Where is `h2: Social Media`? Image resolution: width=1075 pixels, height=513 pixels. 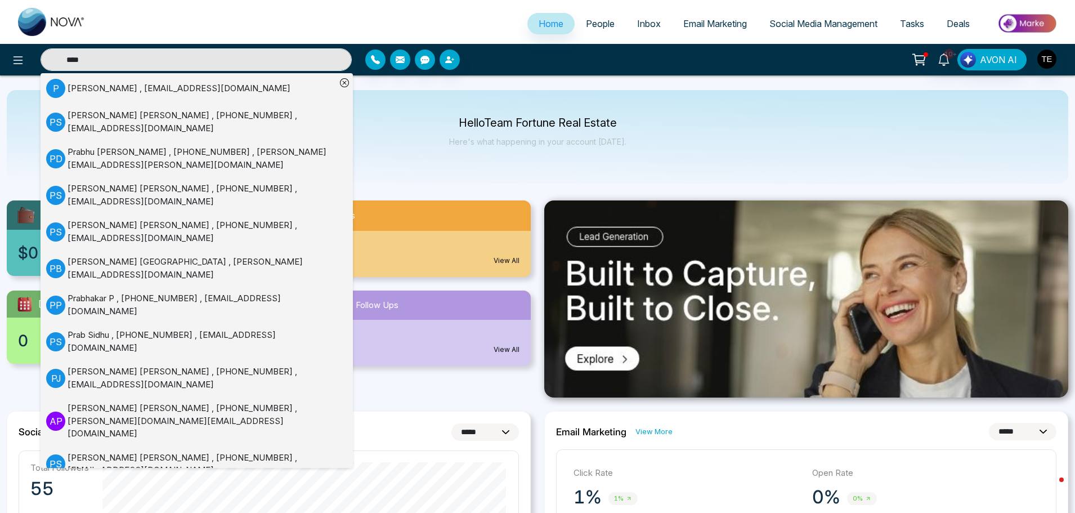
h2: Social Media is located at coordinates (46, 432).